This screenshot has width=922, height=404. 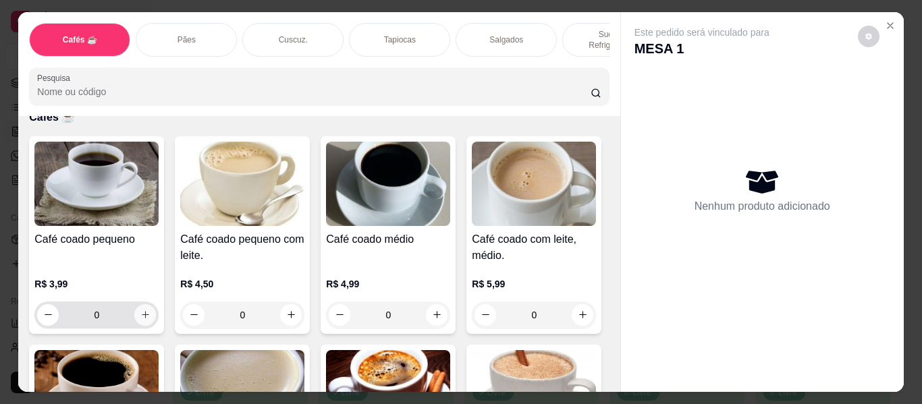 I want to click on p: Cuscuz., so click(x=293, y=40).